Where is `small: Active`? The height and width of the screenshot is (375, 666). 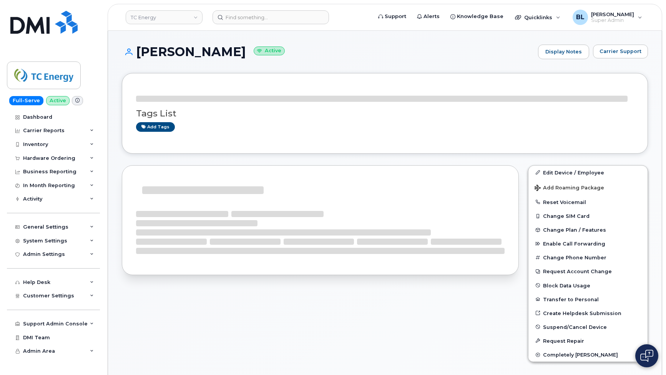 small: Active is located at coordinates (269, 51).